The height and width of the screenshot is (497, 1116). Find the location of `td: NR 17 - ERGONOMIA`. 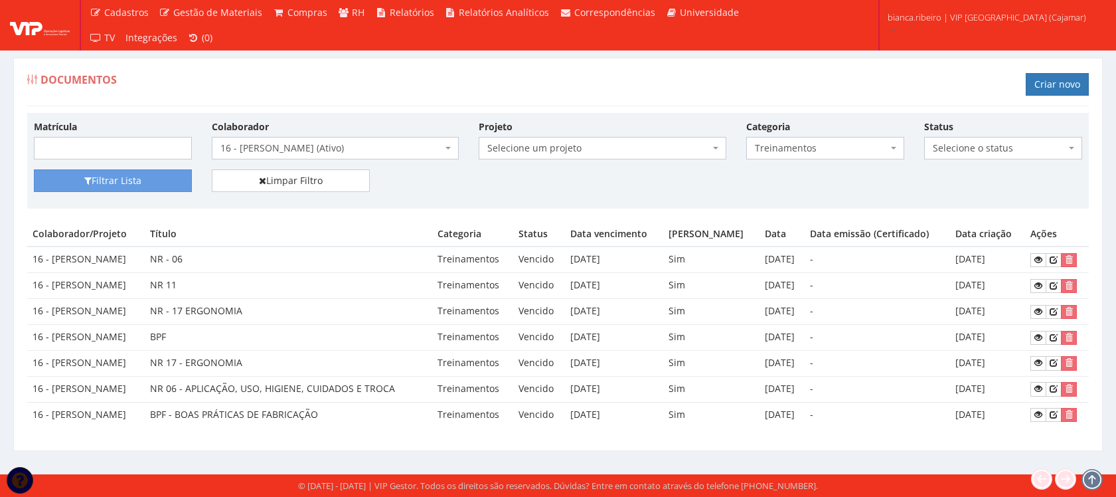

td: NR 17 - ERGONOMIA is located at coordinates (288, 363).